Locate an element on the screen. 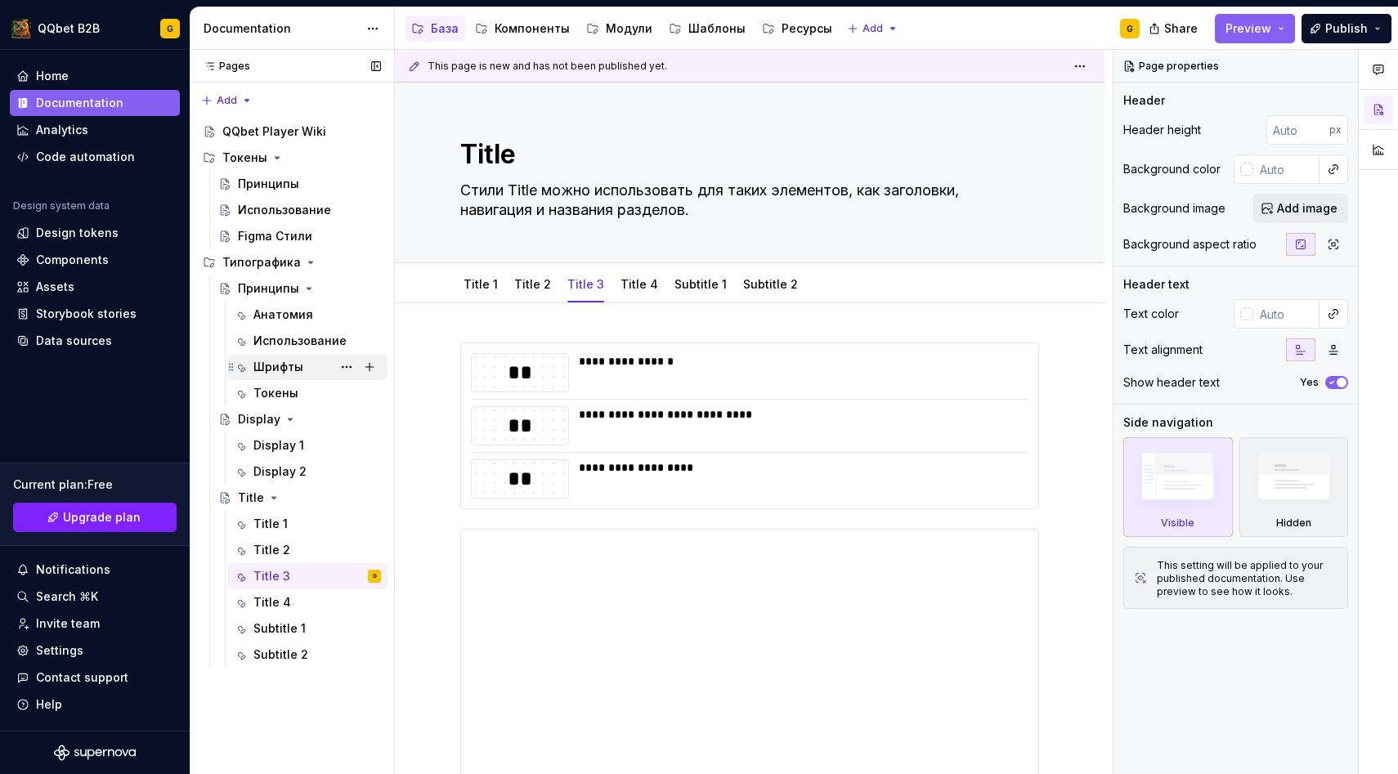 The image size is (1398, 774). a: Title is located at coordinates (299, 498).